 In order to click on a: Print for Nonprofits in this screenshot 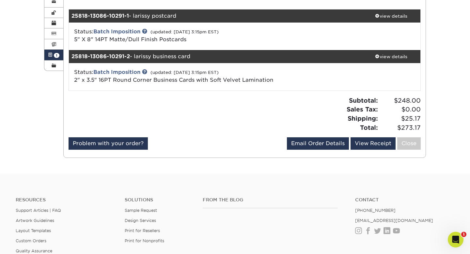, I will do `click(144, 240)`.